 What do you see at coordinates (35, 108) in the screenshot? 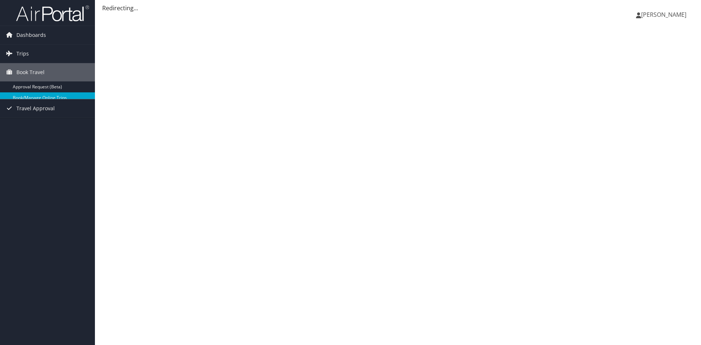
I see `span: Travel Approval` at bounding box center [35, 108].